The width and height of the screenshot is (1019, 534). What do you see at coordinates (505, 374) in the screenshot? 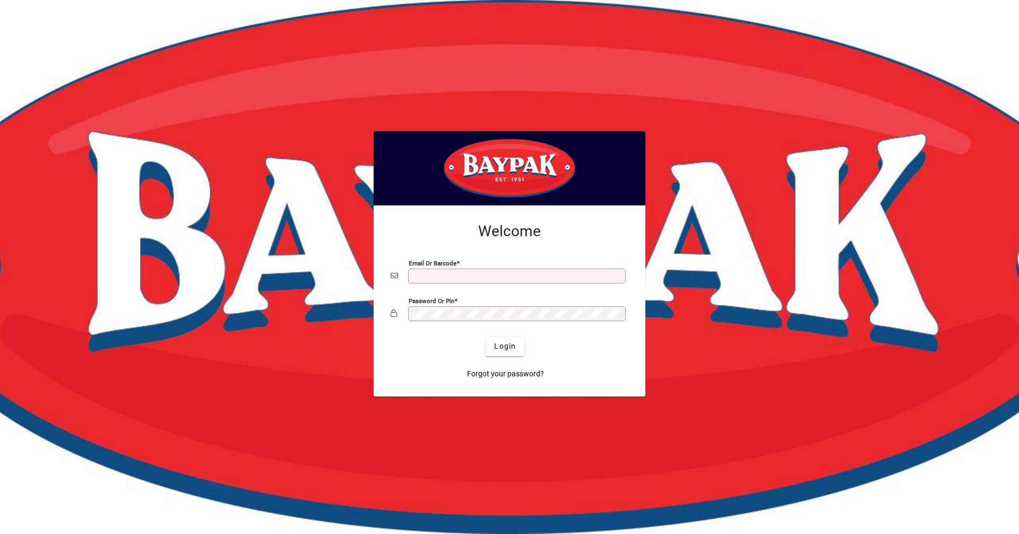
I see `a: Forgot your password?` at bounding box center [505, 374].